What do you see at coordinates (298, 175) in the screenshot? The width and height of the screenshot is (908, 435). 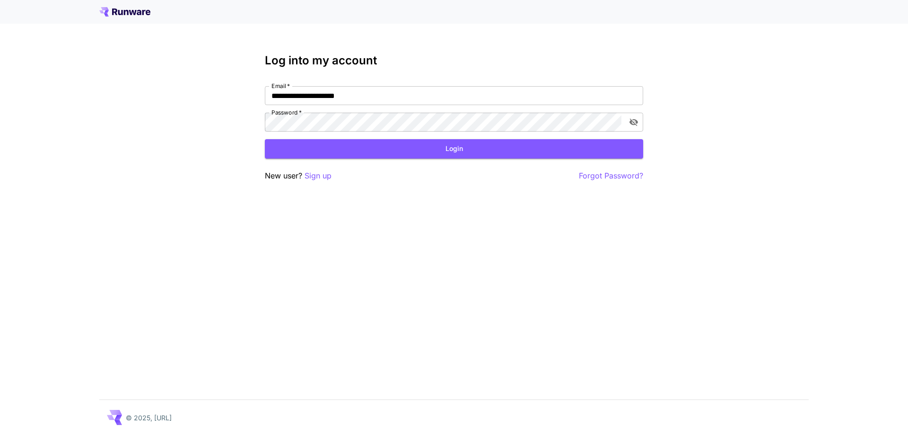 I see `p: New user?` at bounding box center [298, 175].